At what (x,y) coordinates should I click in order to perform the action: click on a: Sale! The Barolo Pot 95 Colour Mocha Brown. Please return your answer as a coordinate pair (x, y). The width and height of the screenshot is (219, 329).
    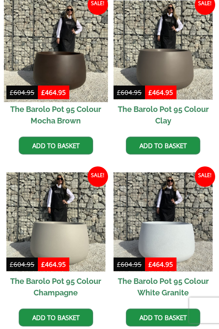
    Looking at the image, I should click on (56, 65).